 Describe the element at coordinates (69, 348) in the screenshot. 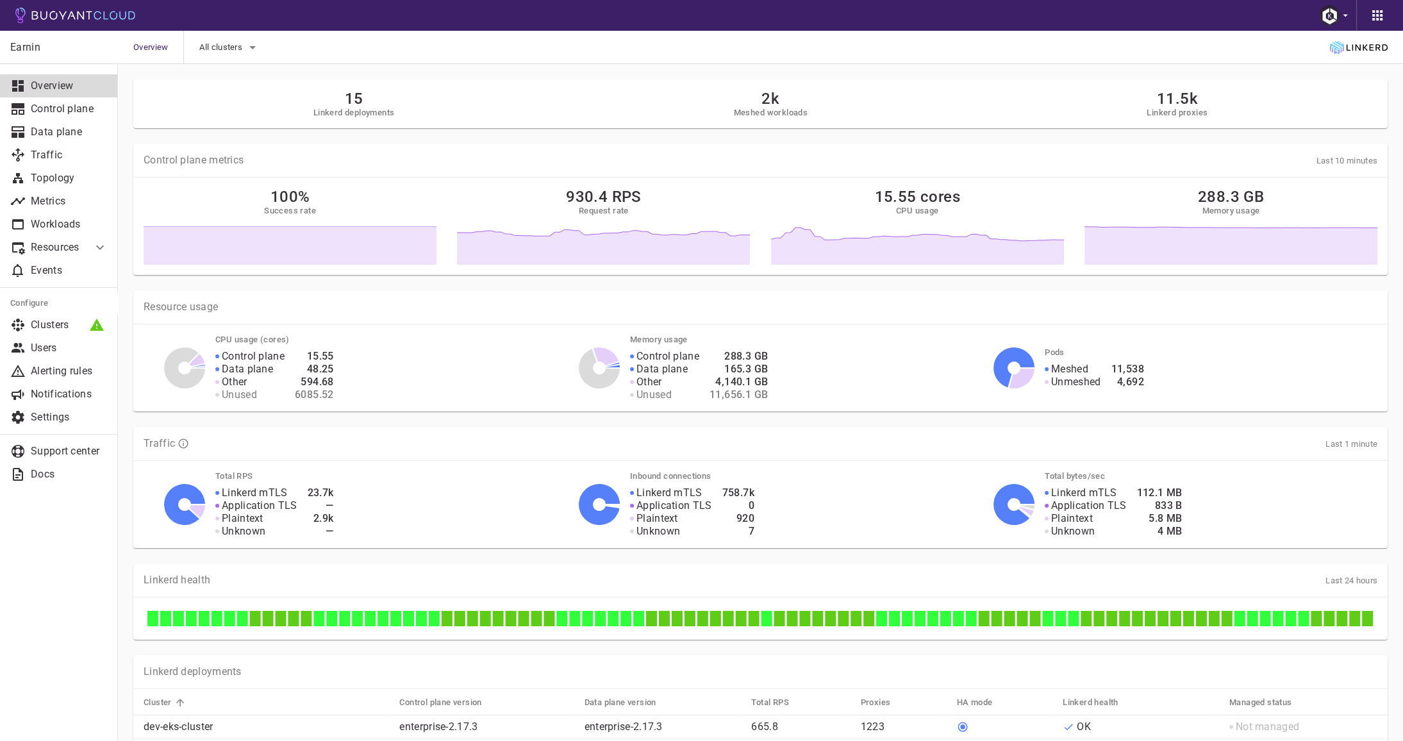

I see `p: Users` at that location.